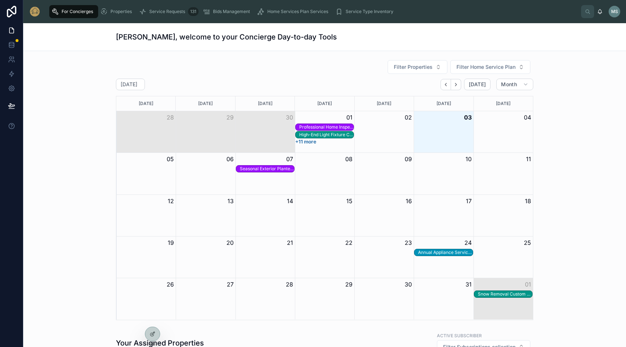  What do you see at coordinates (468, 159) in the screenshot?
I see `button: 10` at bounding box center [468, 159].